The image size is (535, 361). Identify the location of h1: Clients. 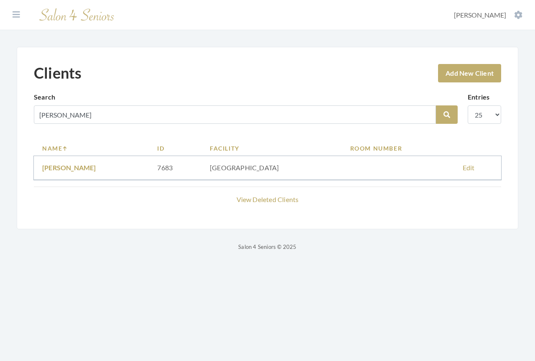
(58, 73).